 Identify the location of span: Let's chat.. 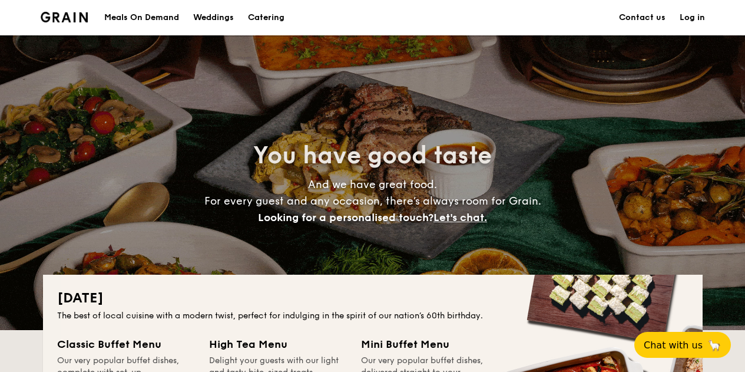
(460, 217).